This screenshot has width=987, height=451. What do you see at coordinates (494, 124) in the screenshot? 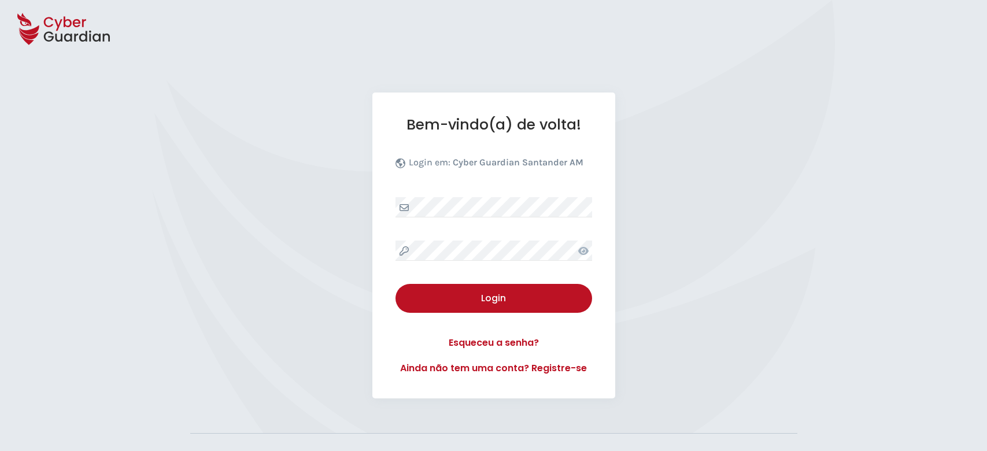
I see `h1: Bem-vindo(a) de volta!` at bounding box center [494, 124].